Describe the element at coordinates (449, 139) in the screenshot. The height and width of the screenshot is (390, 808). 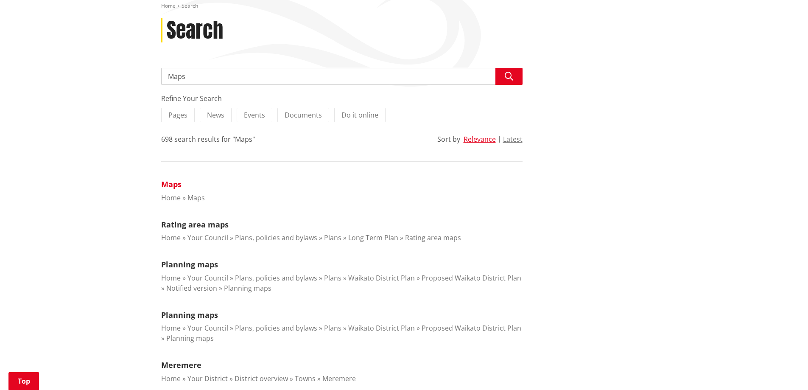
I see `div: Sort by` at that location.